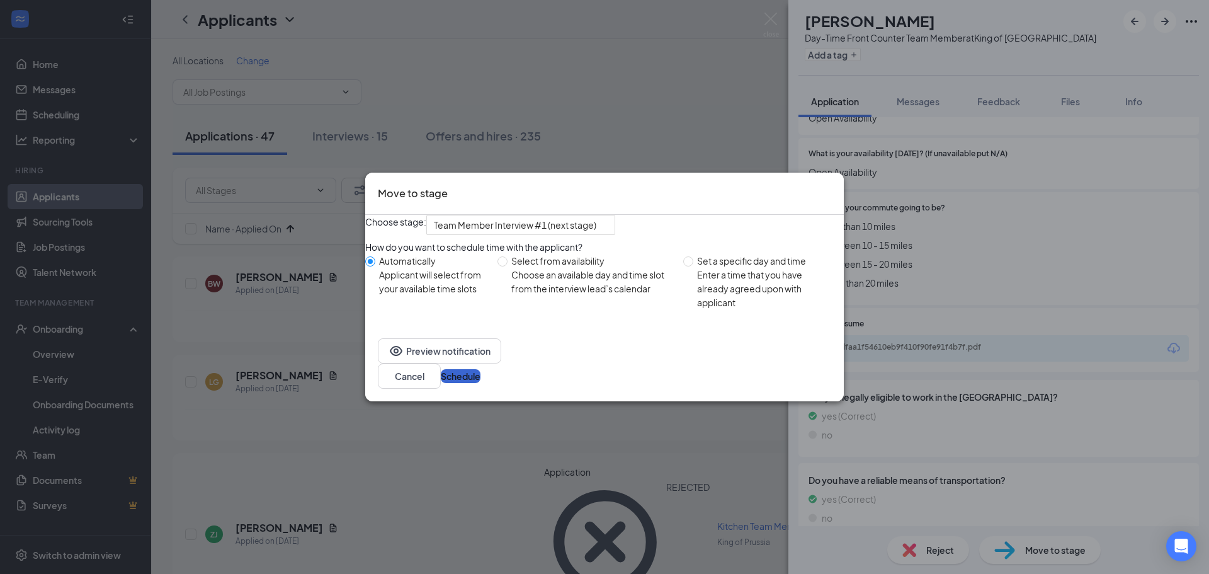 This screenshot has height=574, width=1209. I want to click on button: Schedule, so click(460, 376).